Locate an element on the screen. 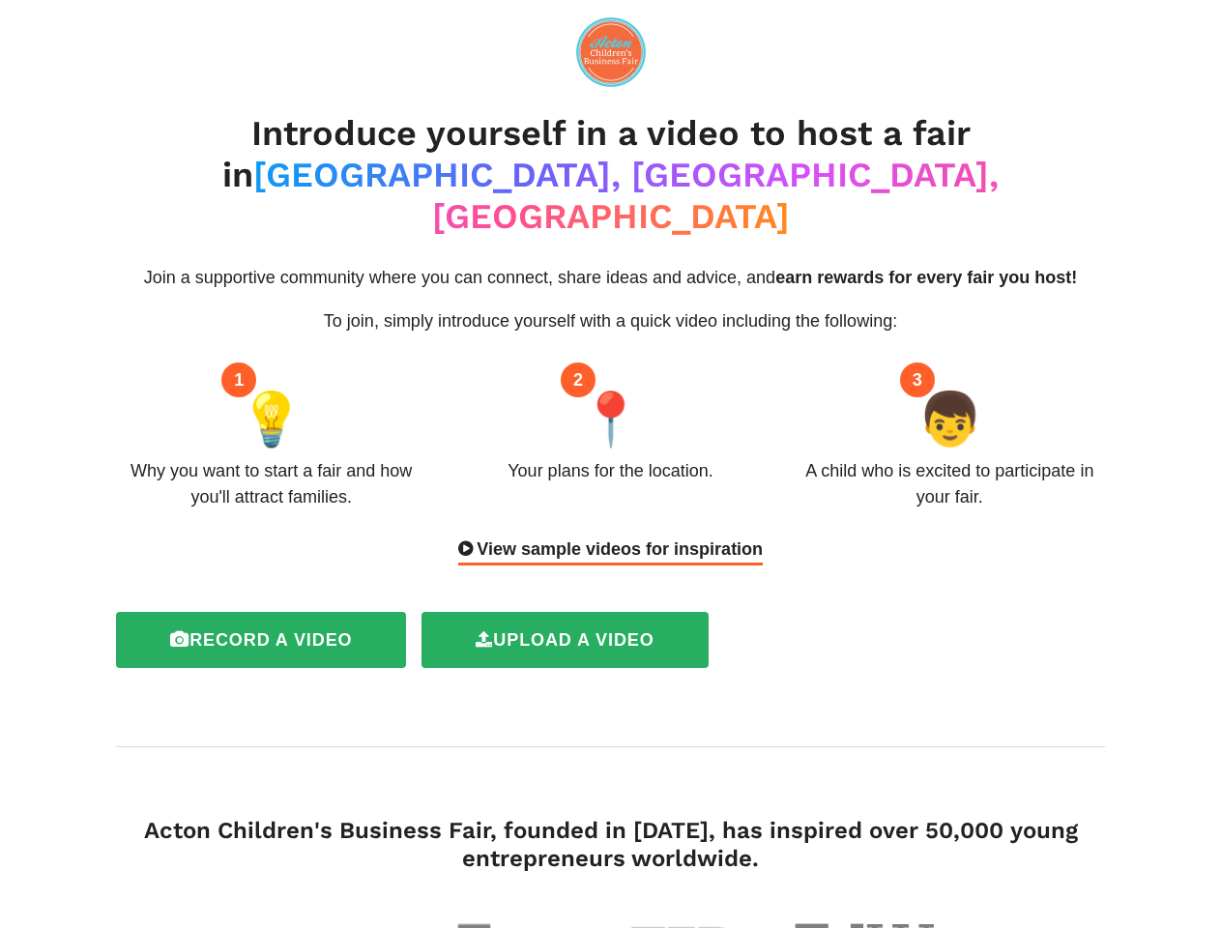 The width and height of the screenshot is (1221, 928). label: Record a video is located at coordinates (261, 640).